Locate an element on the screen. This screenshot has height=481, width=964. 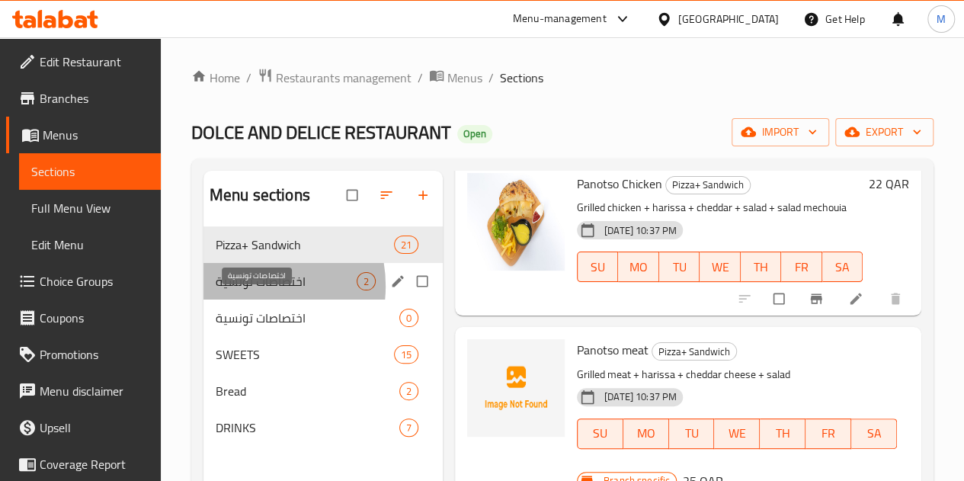
span: Menus is located at coordinates (465, 78).